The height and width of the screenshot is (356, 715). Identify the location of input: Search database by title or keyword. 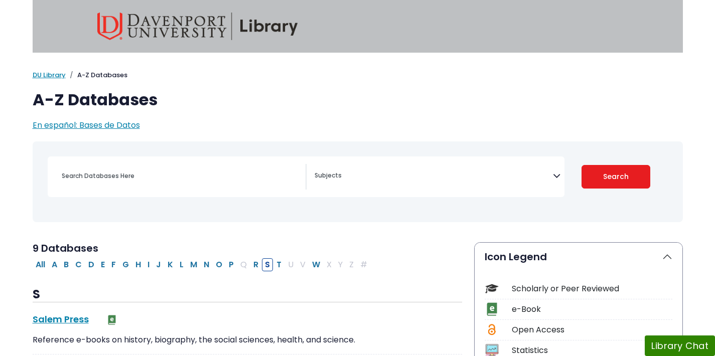
(181, 176).